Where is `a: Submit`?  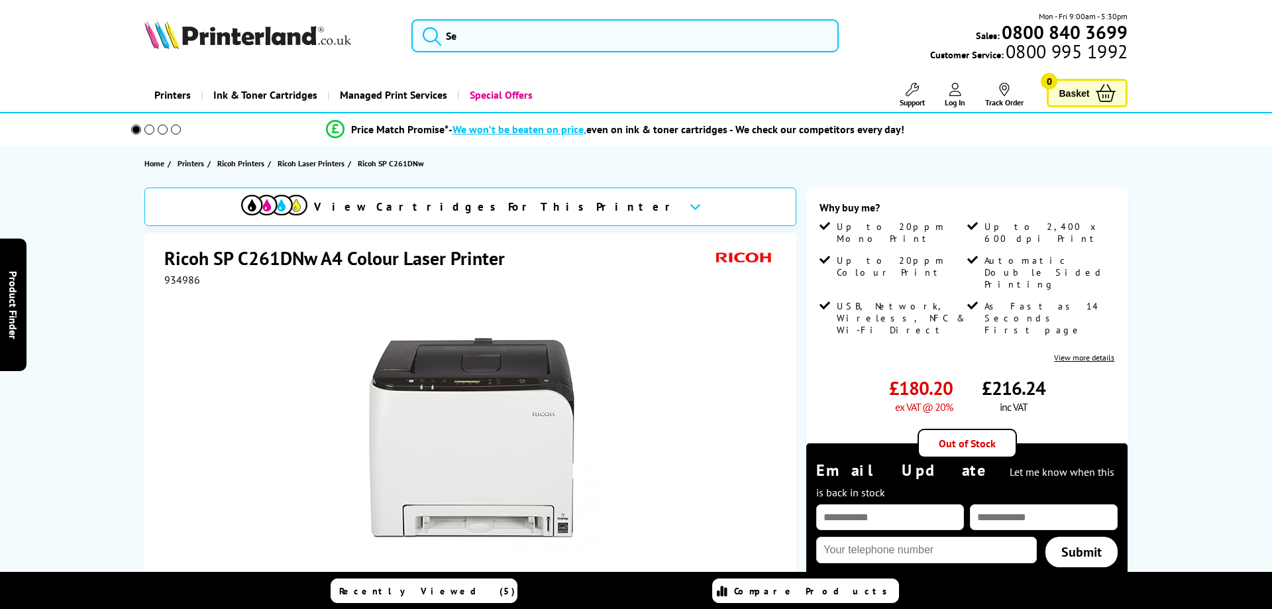 a: Submit is located at coordinates (1081, 552).